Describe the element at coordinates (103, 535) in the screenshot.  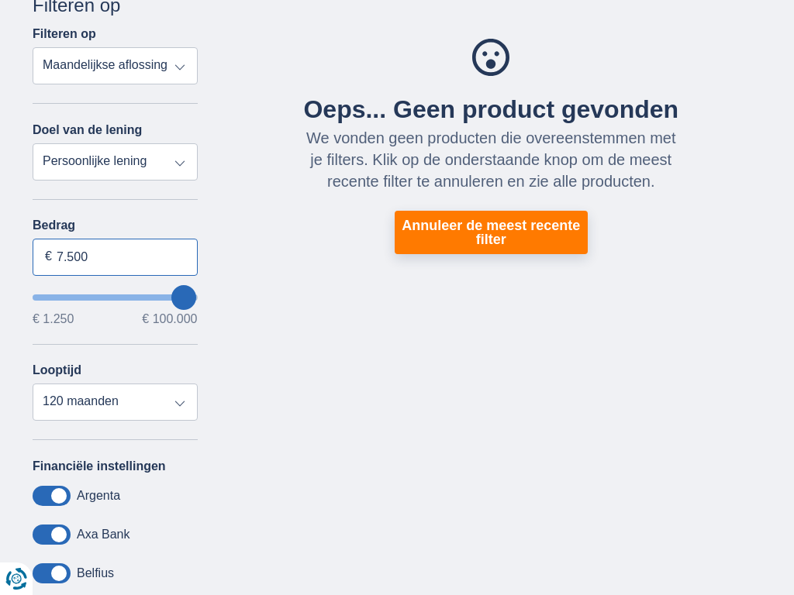
I see `label: Axa Bank` at that location.